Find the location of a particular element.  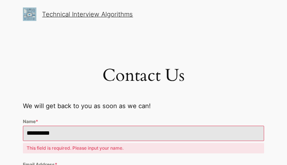

span: This field is required. Please input your name. is located at coordinates (143, 148).